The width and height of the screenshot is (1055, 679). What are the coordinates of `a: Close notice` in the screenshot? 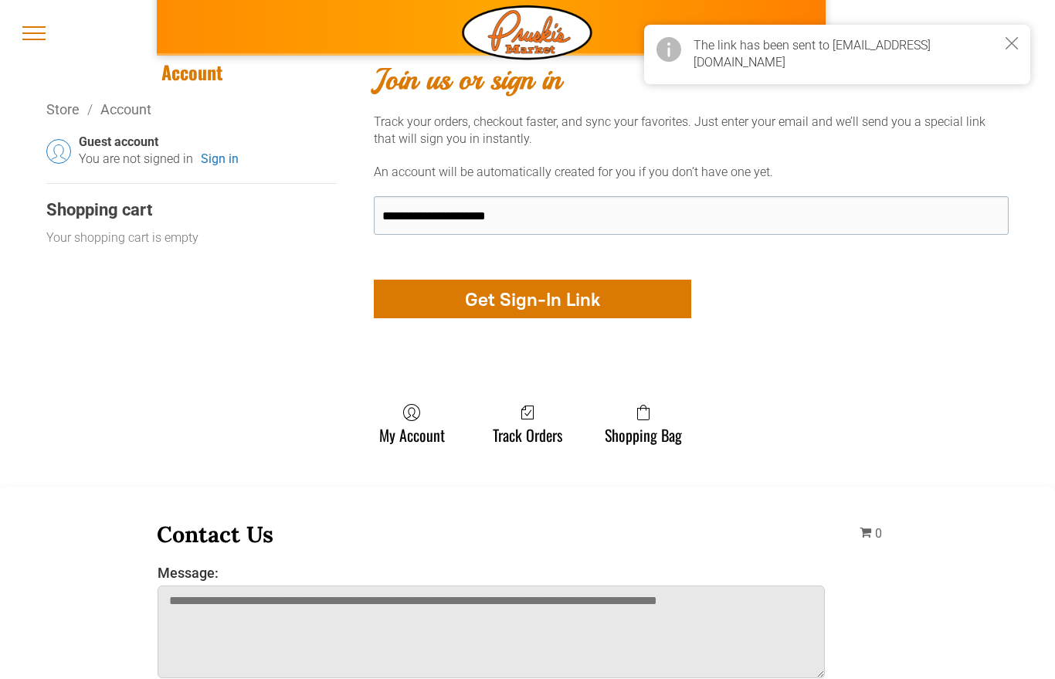 It's located at (1012, 43).